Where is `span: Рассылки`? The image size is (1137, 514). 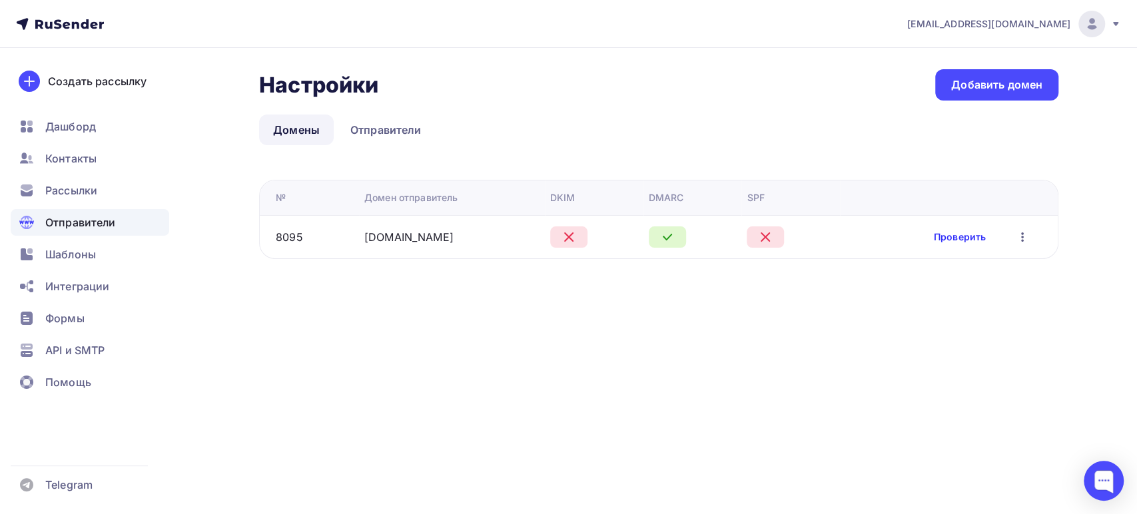
span: Рассылки is located at coordinates (71, 191).